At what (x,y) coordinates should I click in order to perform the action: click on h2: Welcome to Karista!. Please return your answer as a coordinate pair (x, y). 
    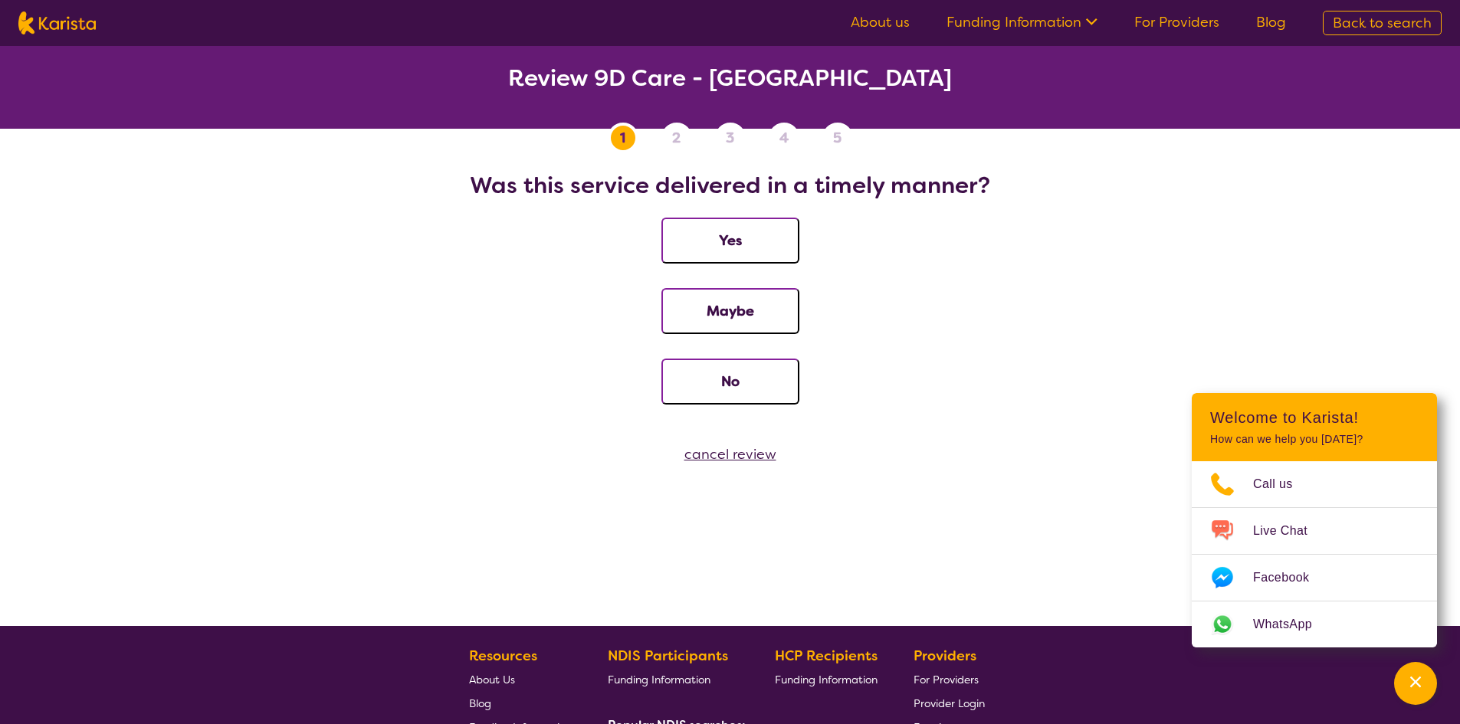
    Looking at the image, I should click on (1315, 418).